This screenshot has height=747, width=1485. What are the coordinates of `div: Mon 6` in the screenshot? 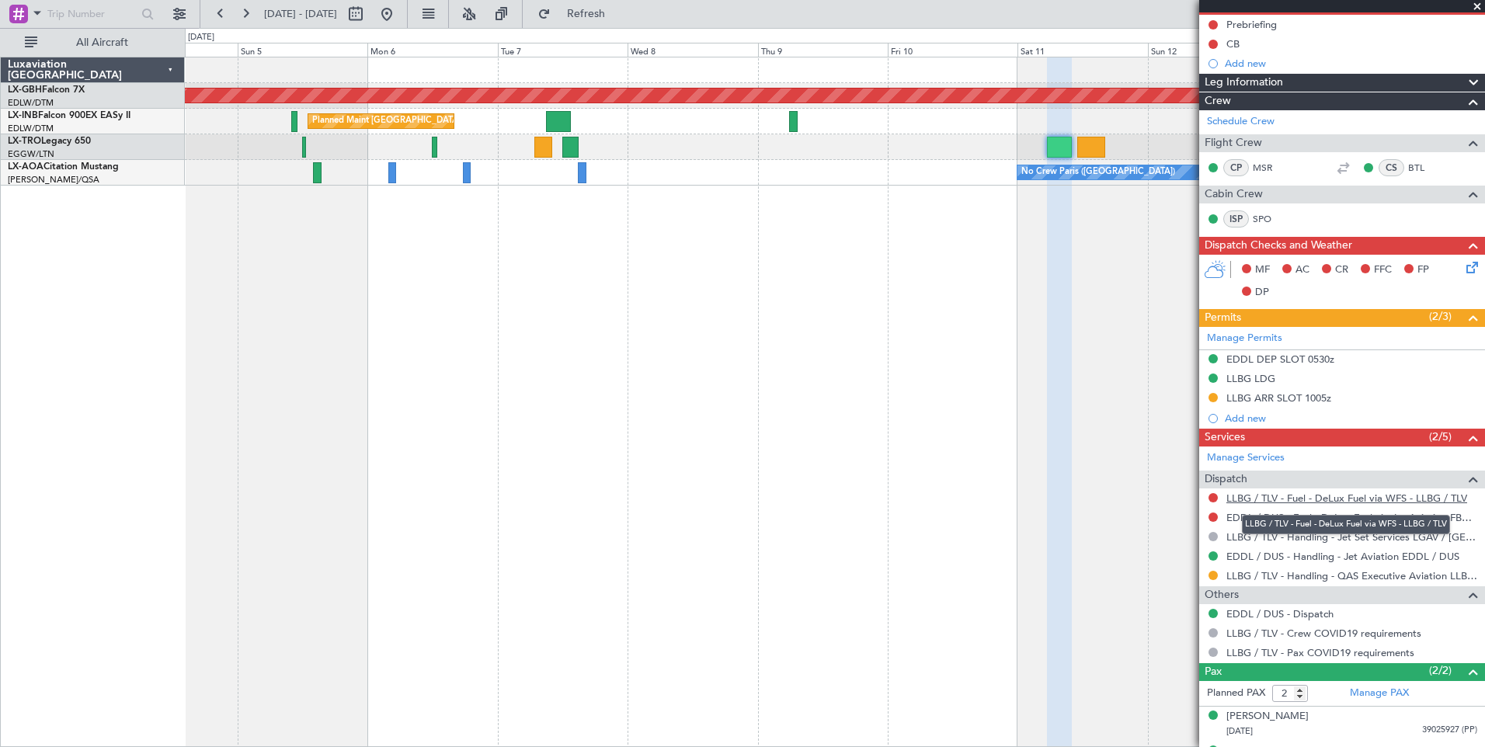 It's located at (432, 50).